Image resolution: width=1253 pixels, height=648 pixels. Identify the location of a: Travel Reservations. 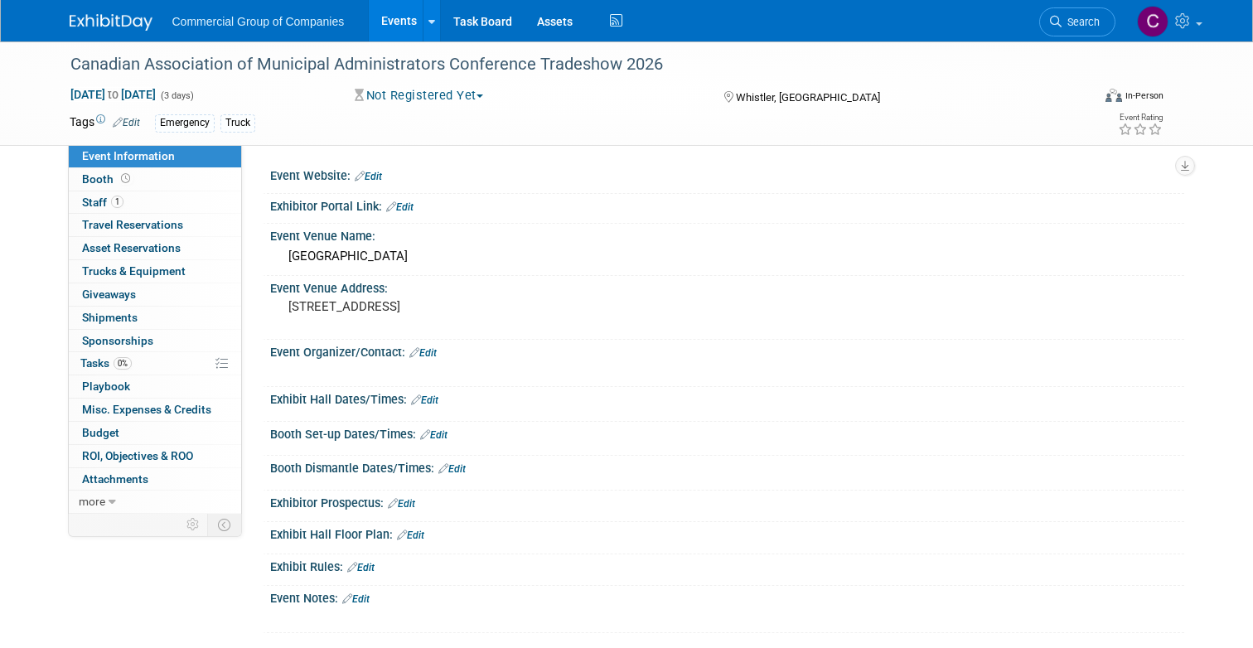
(155, 225).